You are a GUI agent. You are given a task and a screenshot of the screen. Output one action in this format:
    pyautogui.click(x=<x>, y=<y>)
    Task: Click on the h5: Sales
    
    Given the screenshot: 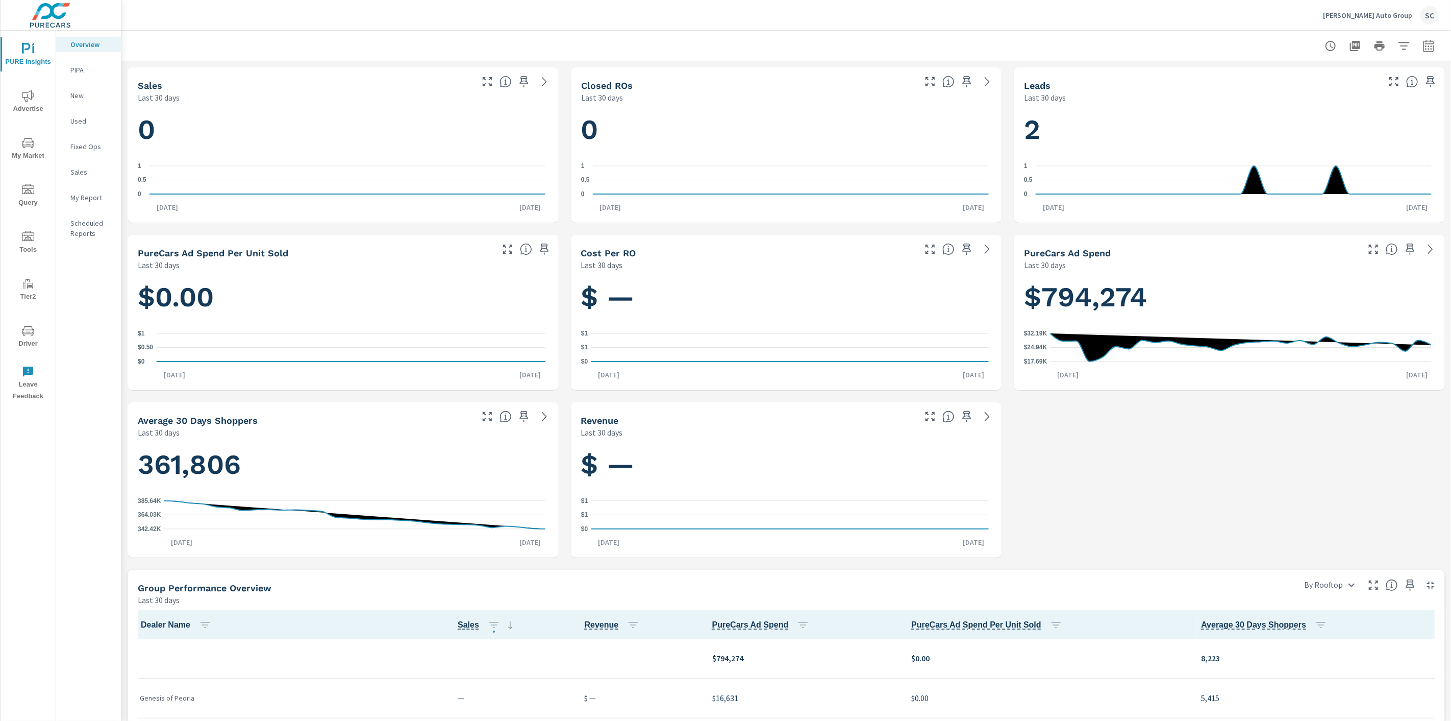 What is the action you would take?
    pyautogui.click(x=150, y=85)
    